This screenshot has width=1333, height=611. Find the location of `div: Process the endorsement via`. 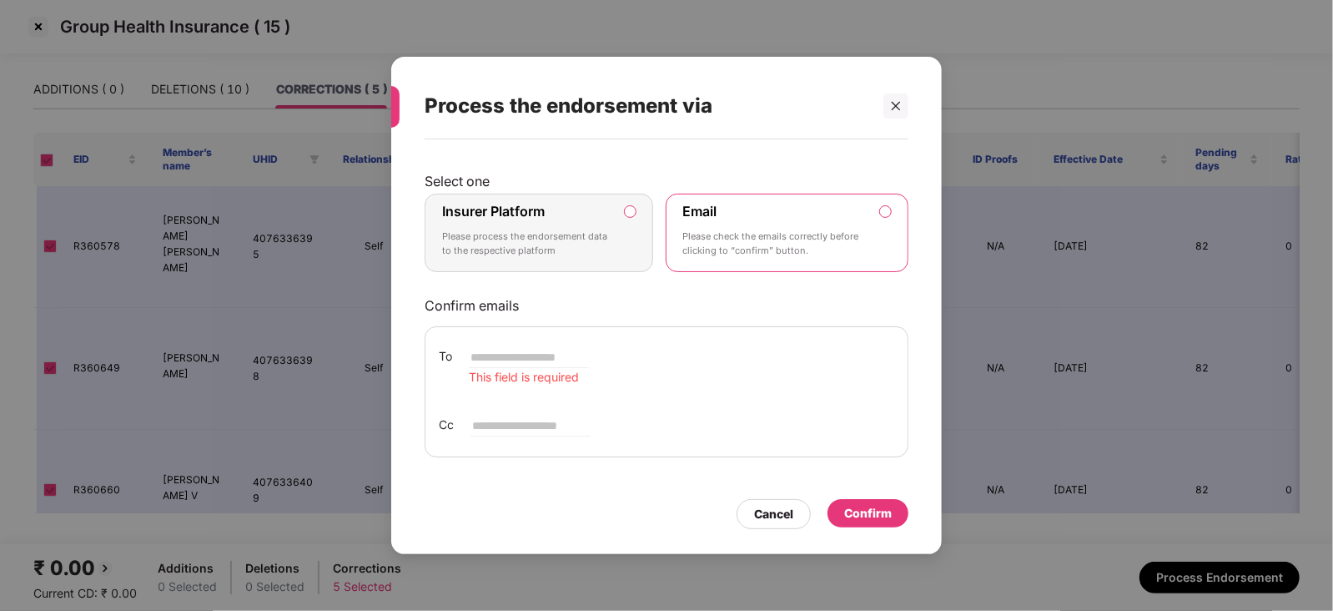

div: Process the endorsement via is located at coordinates (647, 106).